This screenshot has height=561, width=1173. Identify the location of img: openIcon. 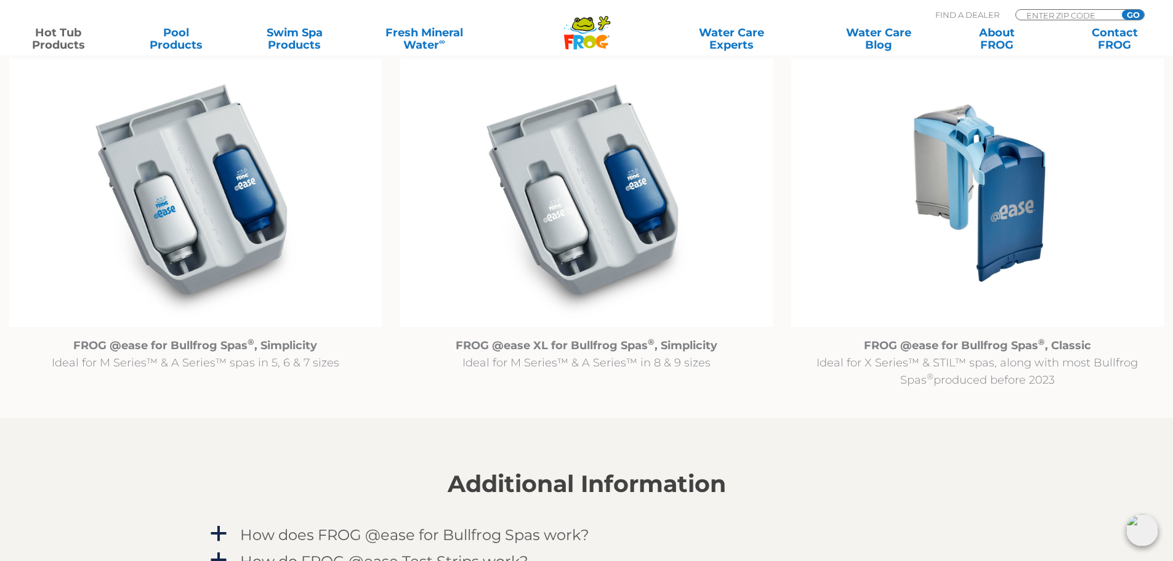
(1142, 530).